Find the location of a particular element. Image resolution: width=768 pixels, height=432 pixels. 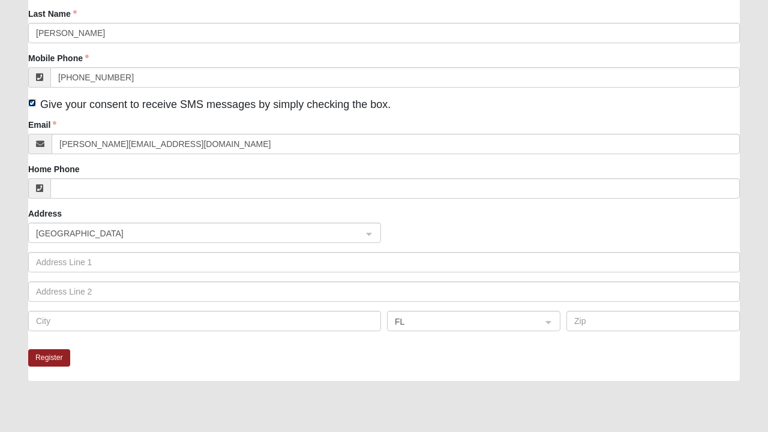

label: Mobile Phone is located at coordinates (58, 58).